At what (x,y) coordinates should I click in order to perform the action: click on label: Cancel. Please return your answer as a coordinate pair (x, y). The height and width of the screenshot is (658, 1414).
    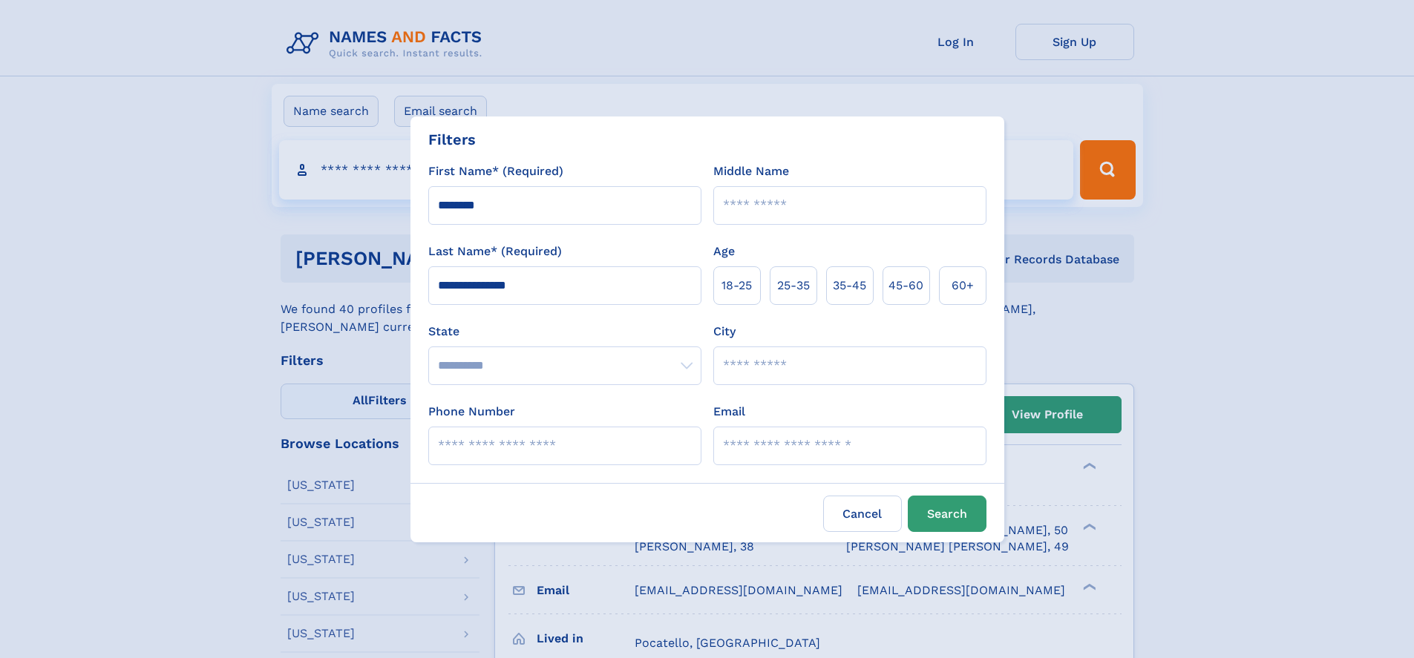
    Looking at the image, I should click on (863, 514).